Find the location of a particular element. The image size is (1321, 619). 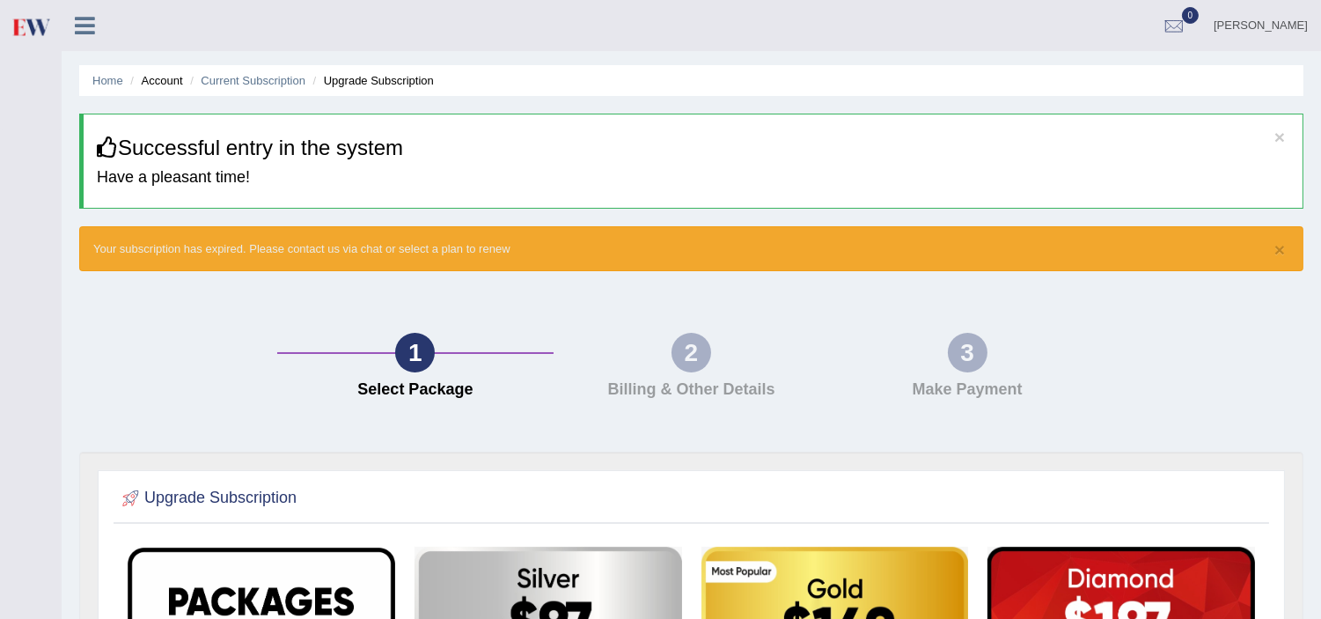

a: Current Subscription is located at coordinates (253, 80).